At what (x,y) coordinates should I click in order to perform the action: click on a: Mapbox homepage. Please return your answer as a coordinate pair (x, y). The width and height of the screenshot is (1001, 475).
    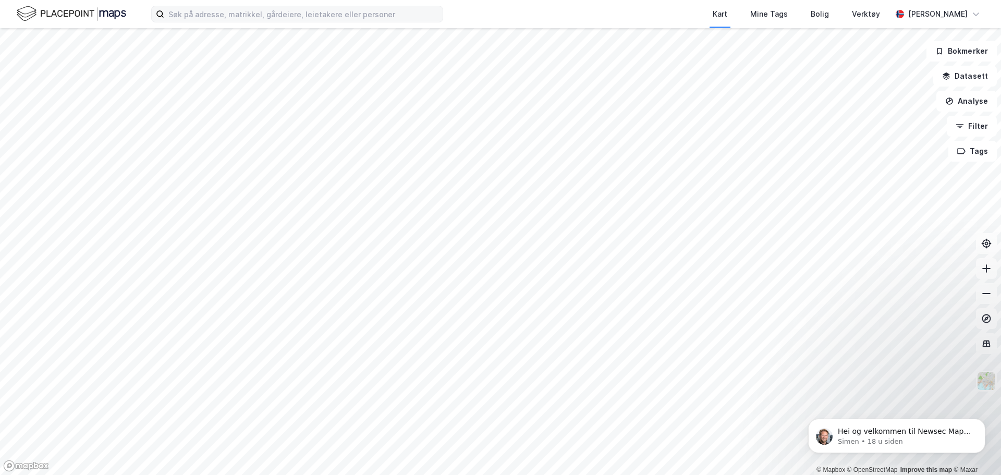
    Looking at the image, I should click on (26, 466).